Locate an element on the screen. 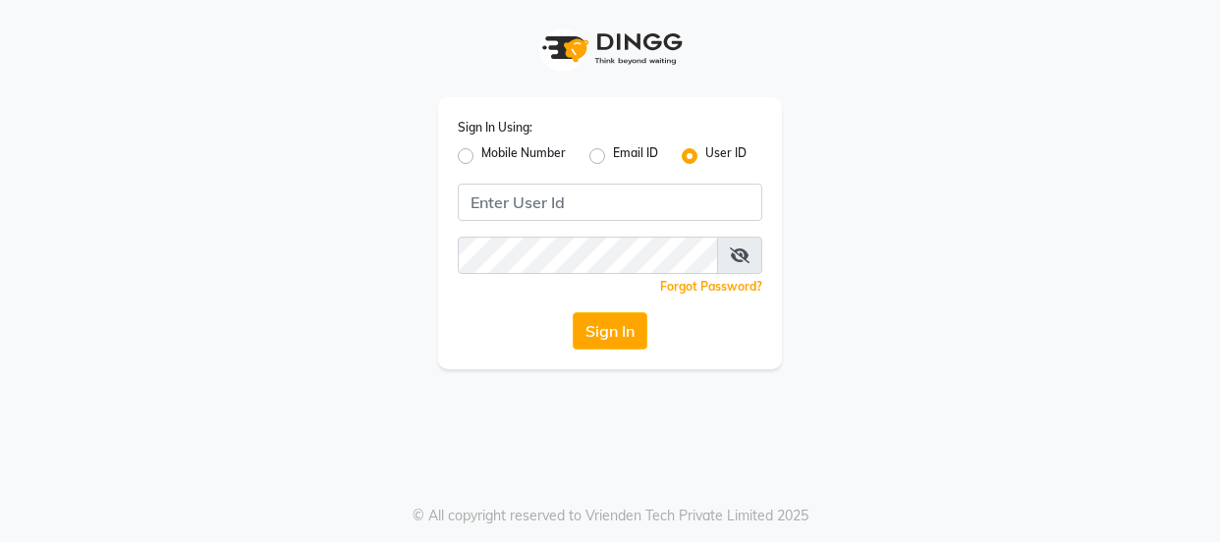  button: Sign In is located at coordinates (610, 331).